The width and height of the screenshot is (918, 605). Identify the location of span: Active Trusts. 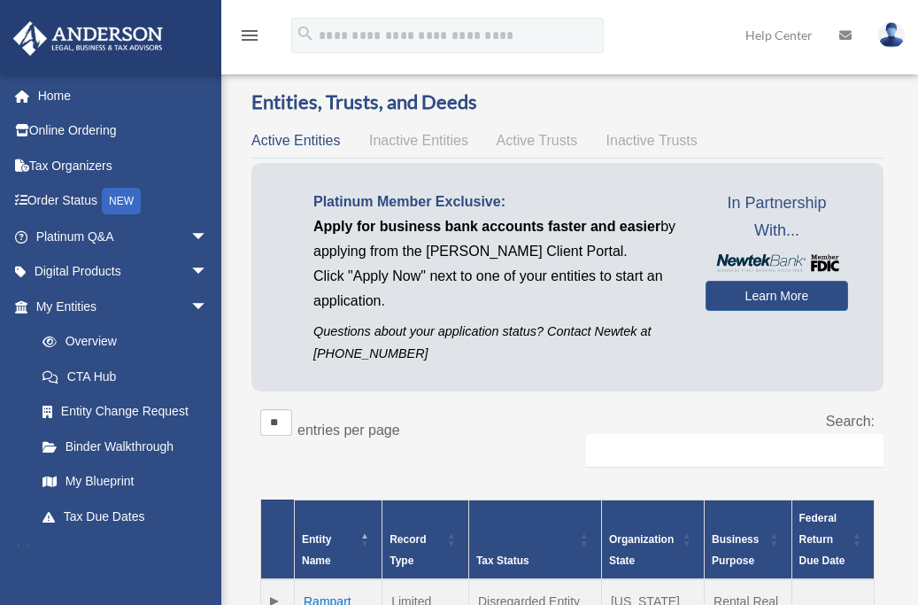
(537, 140).